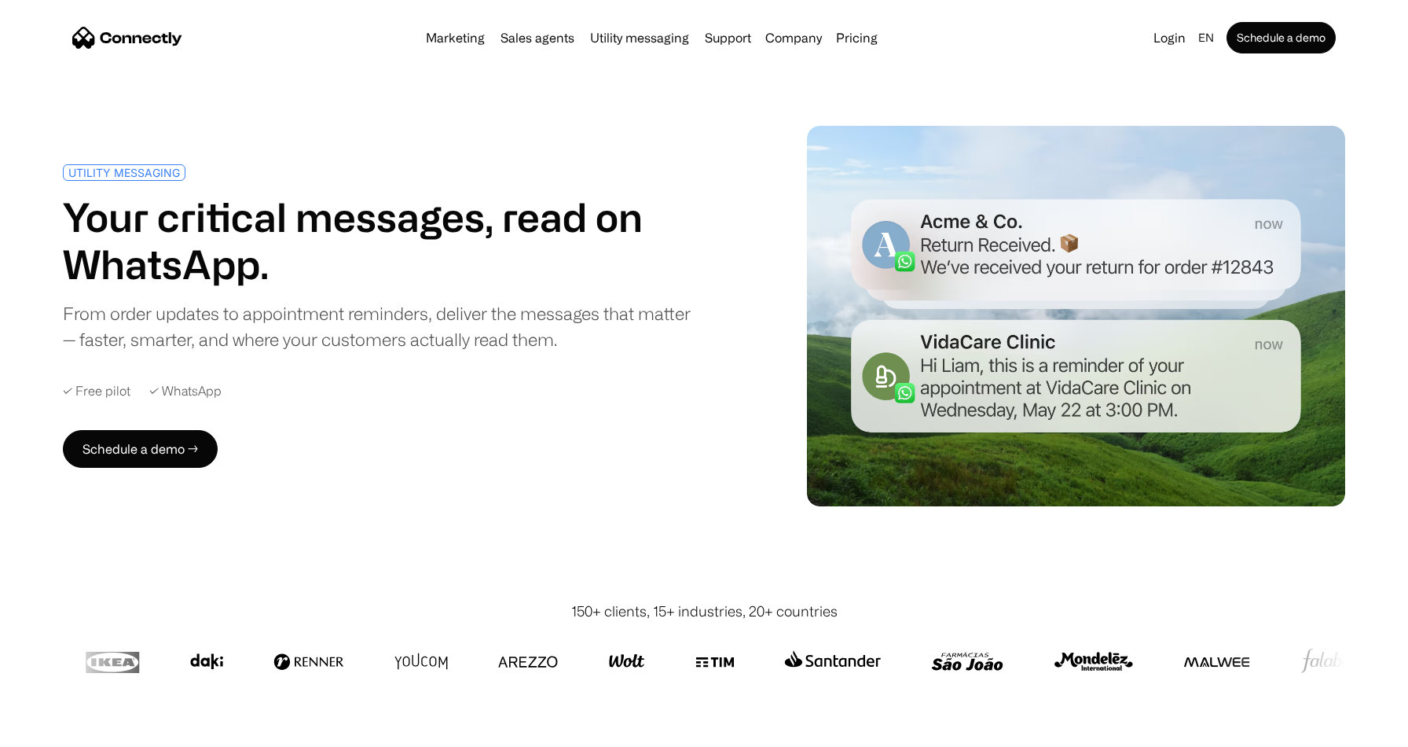  Describe the element at coordinates (55, 729) in the screenshot. I see `aside: Language selected: English` at that location.